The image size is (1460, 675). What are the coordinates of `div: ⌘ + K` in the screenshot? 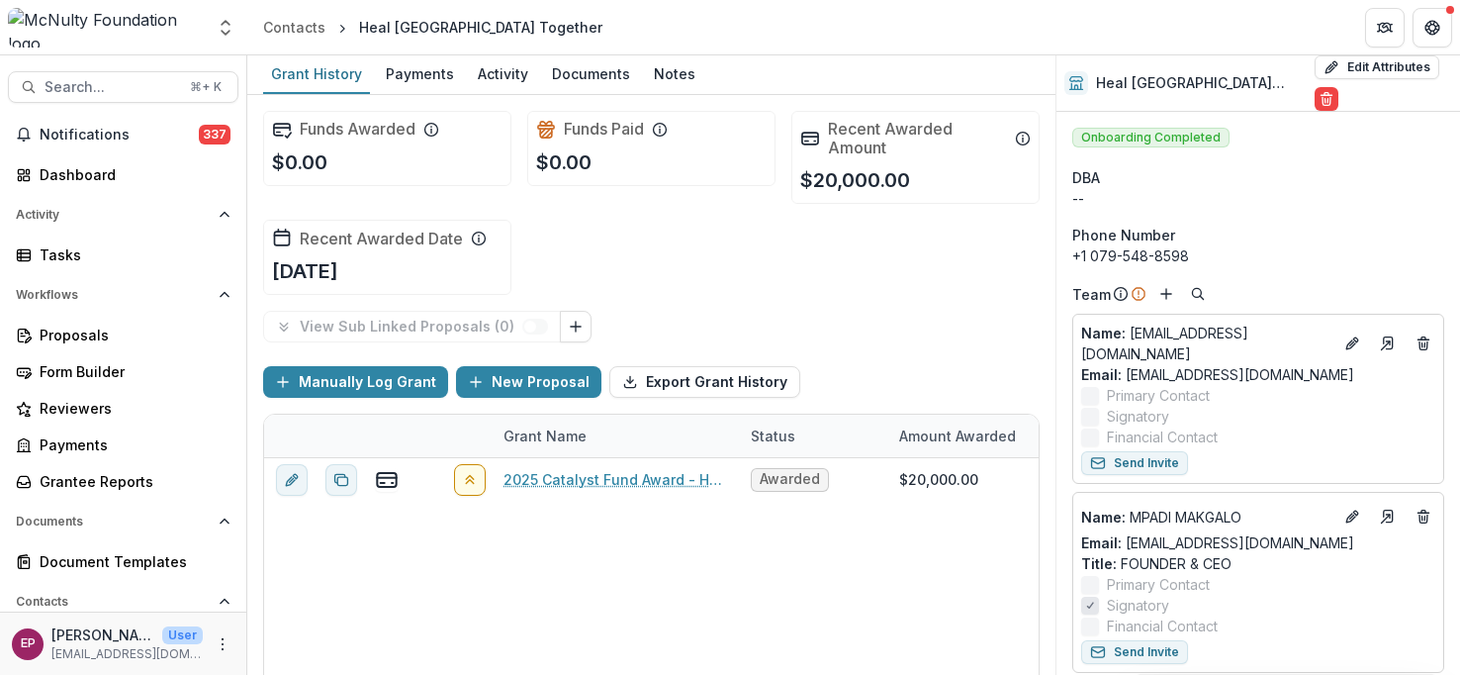 It's located at (206, 87).